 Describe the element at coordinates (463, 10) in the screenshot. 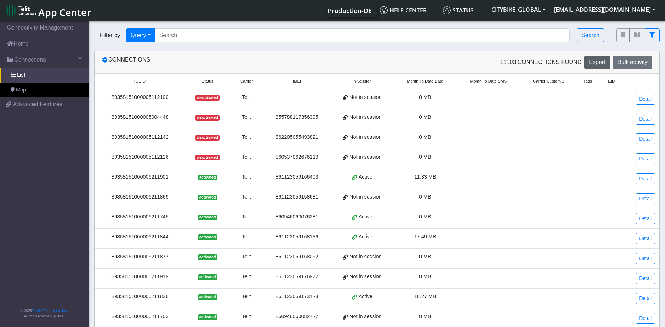

I see `a: Status` at that location.